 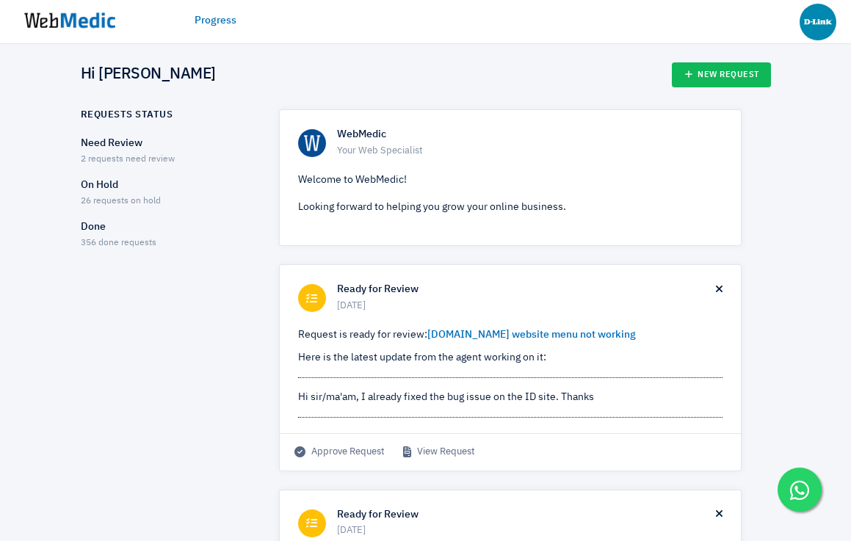 What do you see at coordinates (128, 159) in the screenshot?
I see `span: 2 requests need review` at bounding box center [128, 159].